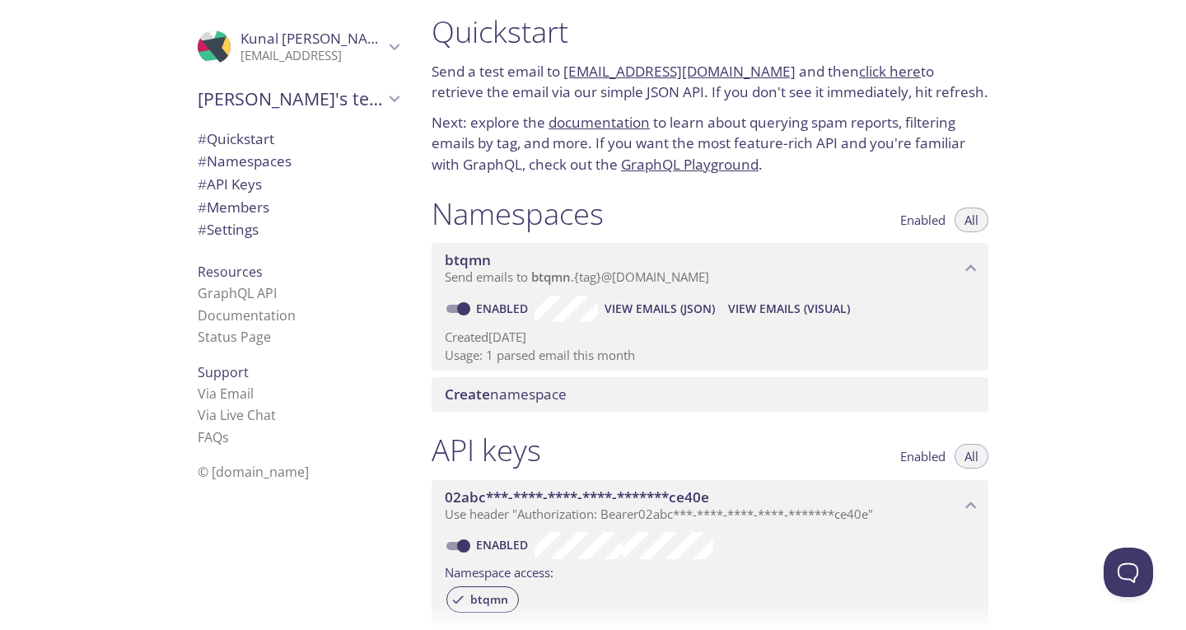  Describe the element at coordinates (298, 47) in the screenshot. I see `div: Kunal Singh` at that location.